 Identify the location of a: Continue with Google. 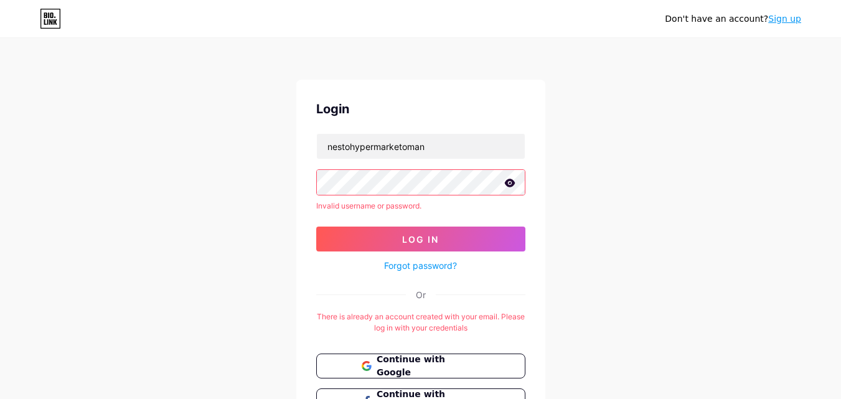
(421, 366).